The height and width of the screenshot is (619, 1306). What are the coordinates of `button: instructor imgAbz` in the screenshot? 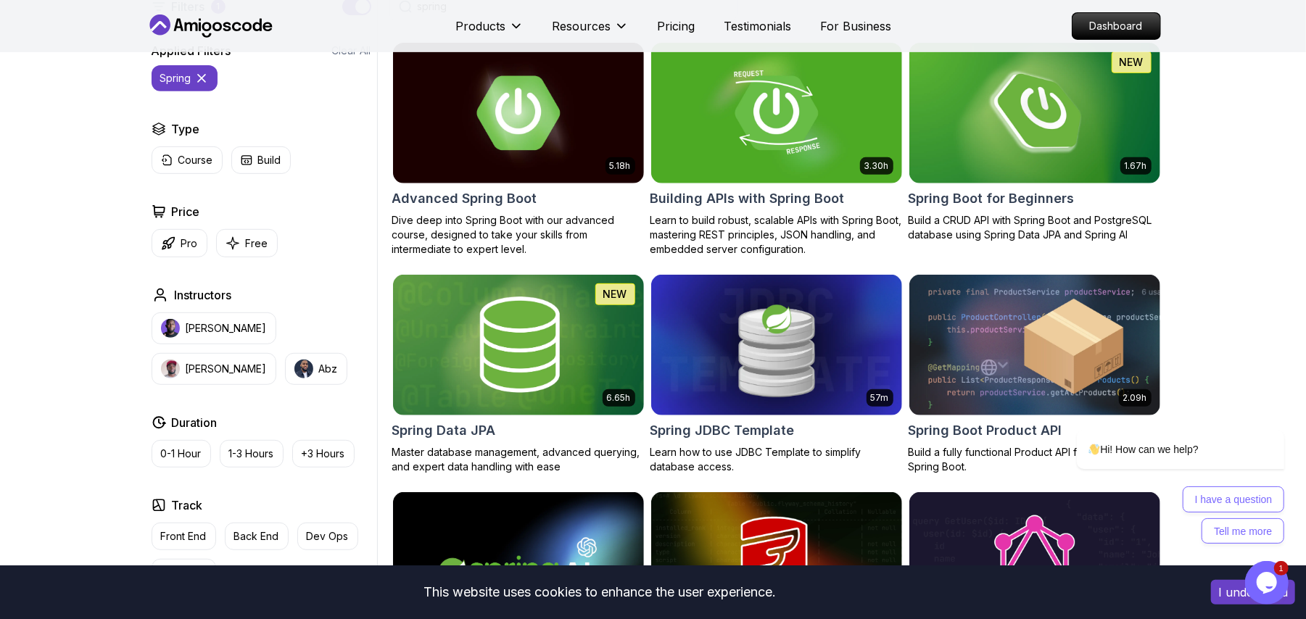 It's located at (316, 369).